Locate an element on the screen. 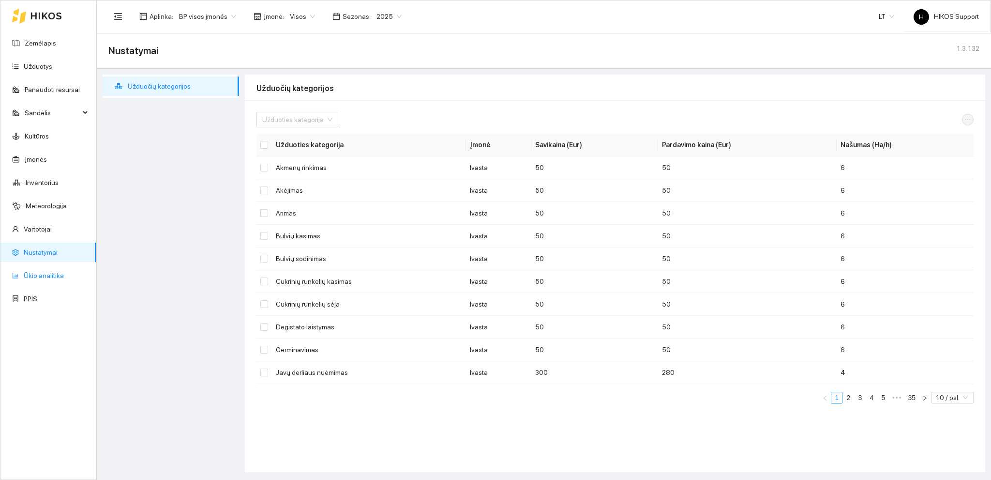 The image size is (991, 480). span: Įmonė : is located at coordinates (274, 16).